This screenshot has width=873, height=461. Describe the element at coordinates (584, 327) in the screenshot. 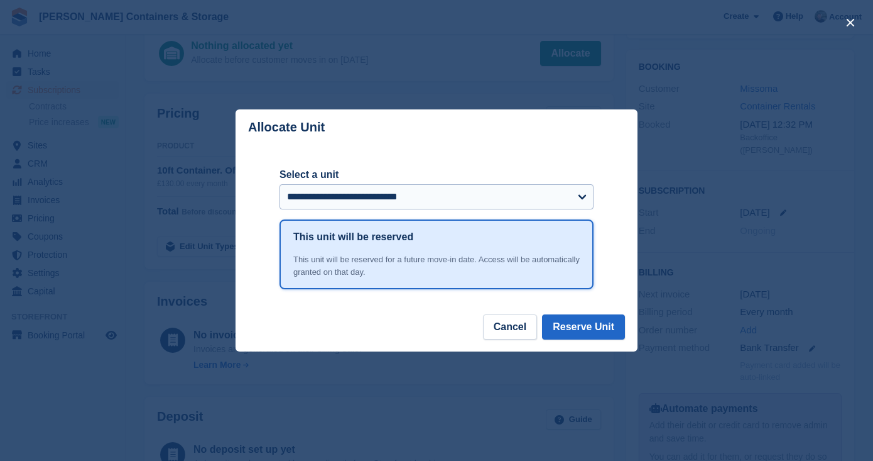

I see `button: Reserve Unit` at that location.